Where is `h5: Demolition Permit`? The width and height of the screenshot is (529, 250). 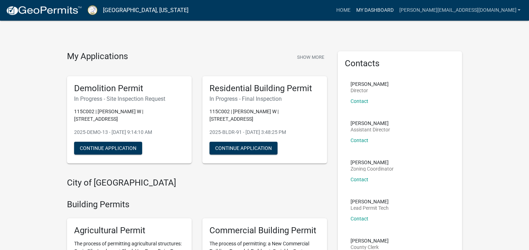 h5: Demolition Permit is located at coordinates (129, 88).